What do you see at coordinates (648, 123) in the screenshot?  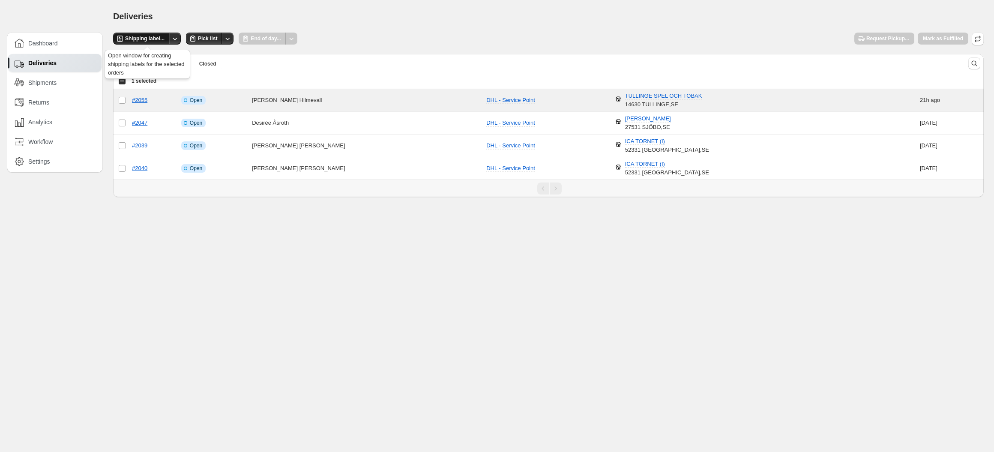 I see `div: 27531 SJÖBO , SE` at bounding box center [648, 123].